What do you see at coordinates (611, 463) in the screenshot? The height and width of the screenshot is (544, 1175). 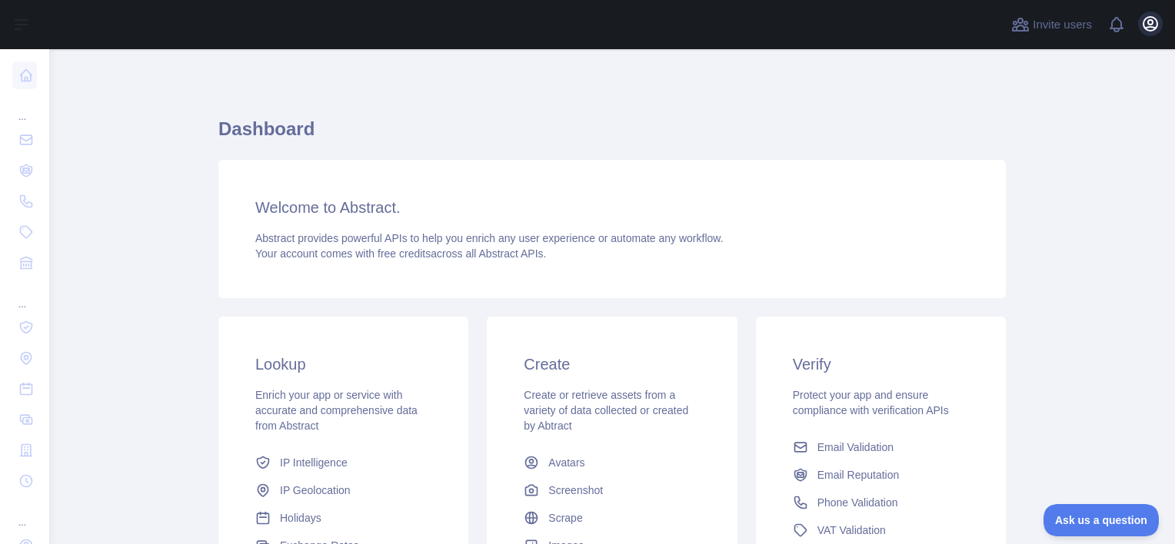 I see `a: Avatars` at bounding box center [611, 463].